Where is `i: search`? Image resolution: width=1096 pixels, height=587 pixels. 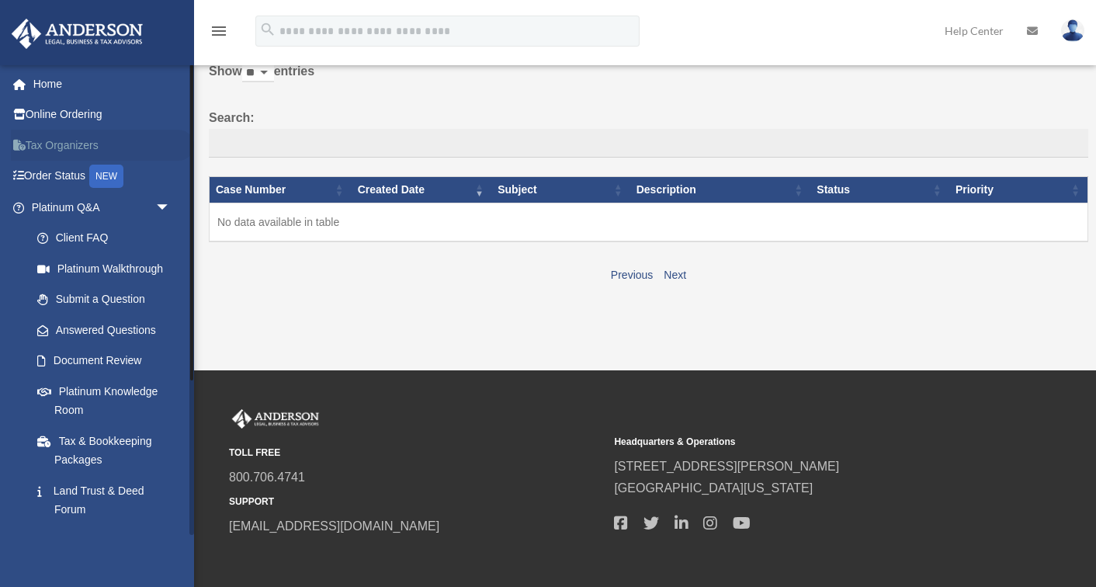 i: search is located at coordinates (268, 30).